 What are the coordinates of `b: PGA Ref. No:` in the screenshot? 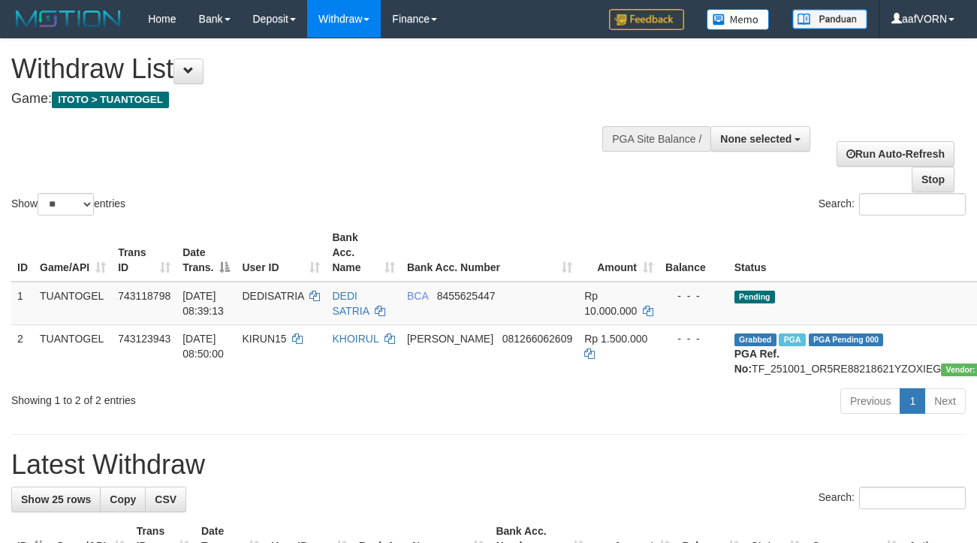 It's located at (757, 361).